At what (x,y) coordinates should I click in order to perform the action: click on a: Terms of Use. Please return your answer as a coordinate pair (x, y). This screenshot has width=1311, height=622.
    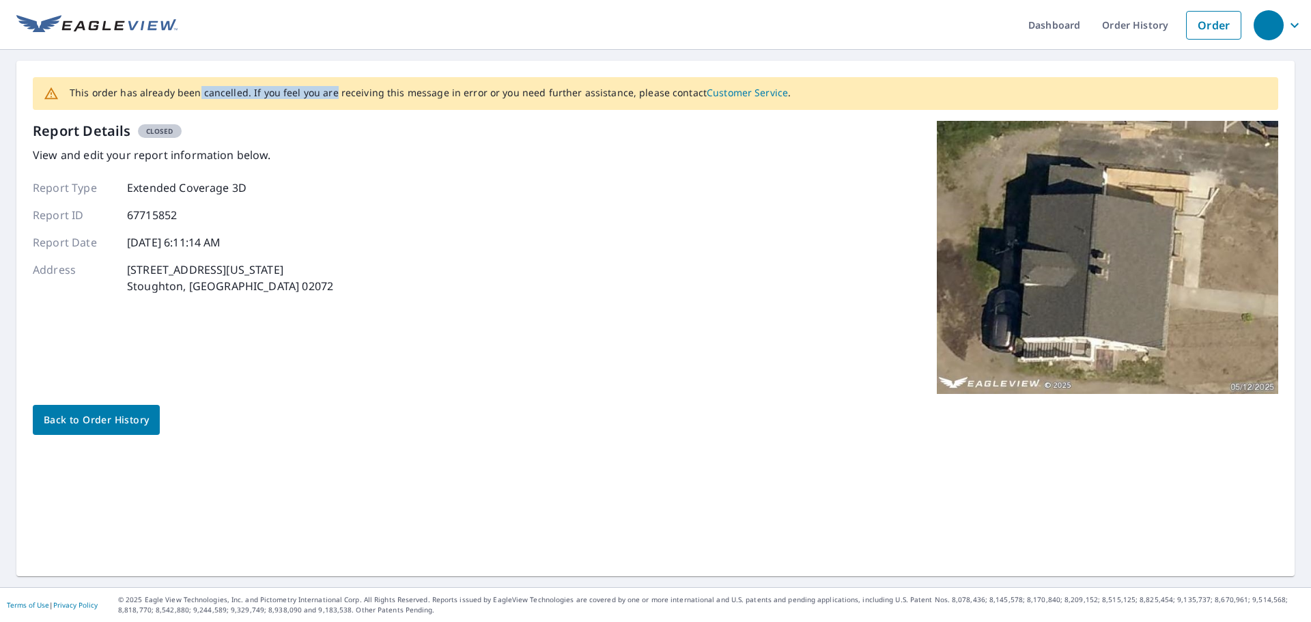
    Looking at the image, I should click on (28, 605).